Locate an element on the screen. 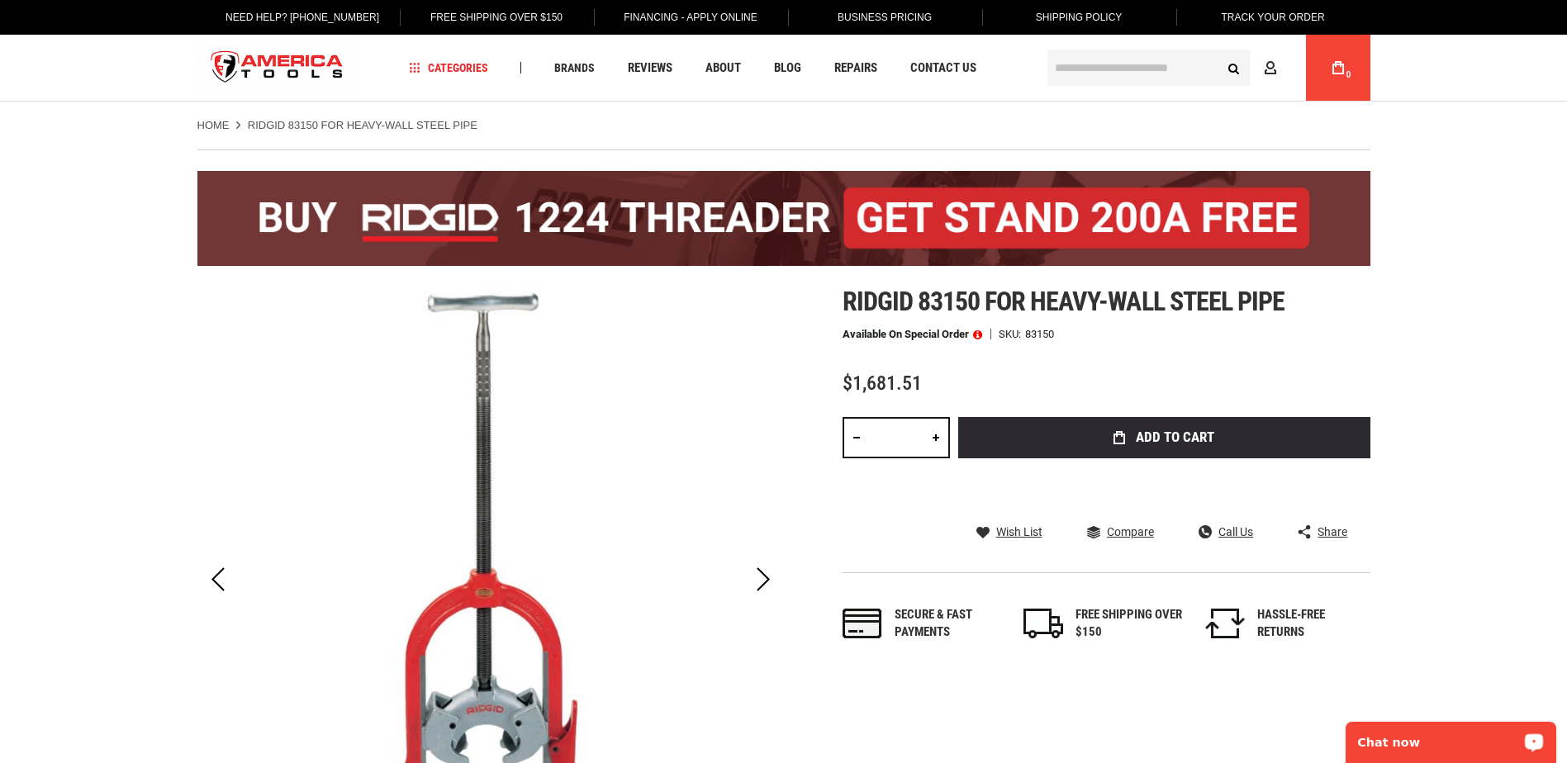 This screenshot has width=1567, height=763. span: Shipping Policy is located at coordinates (1079, 17).